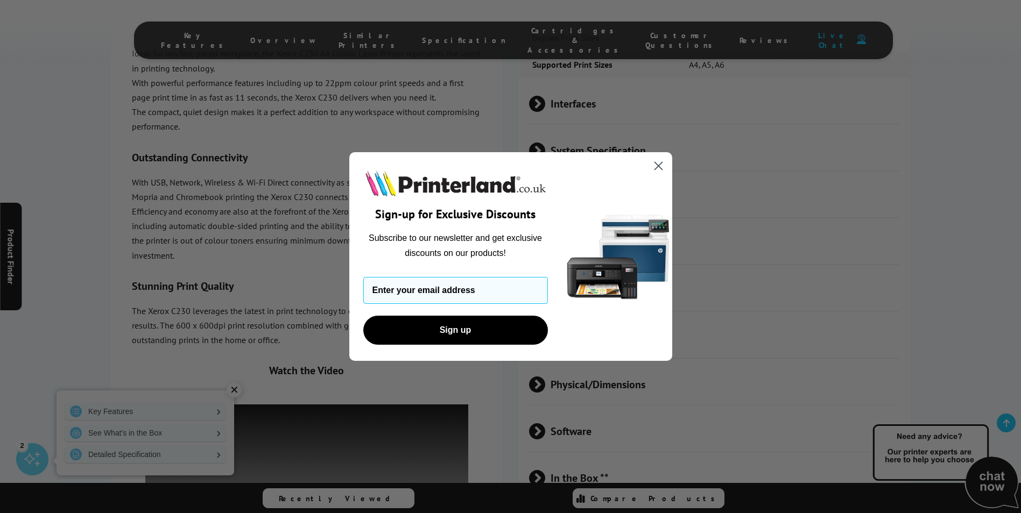  I want to click on button: Close dialog, so click(658, 166).